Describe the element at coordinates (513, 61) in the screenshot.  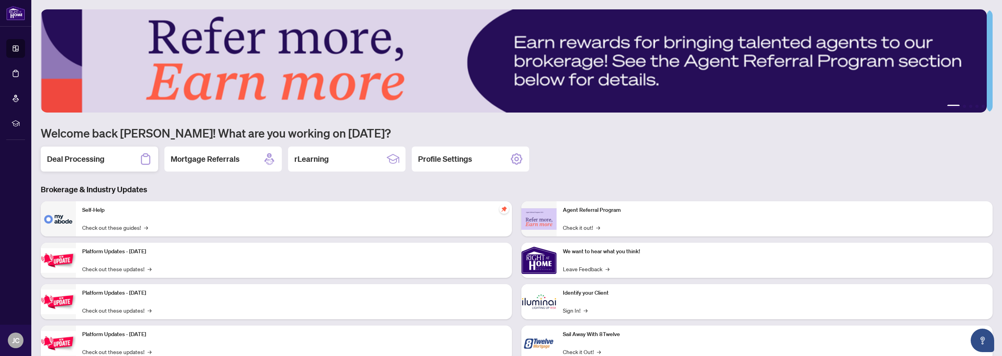
I see `img: Slide 0` at that location.